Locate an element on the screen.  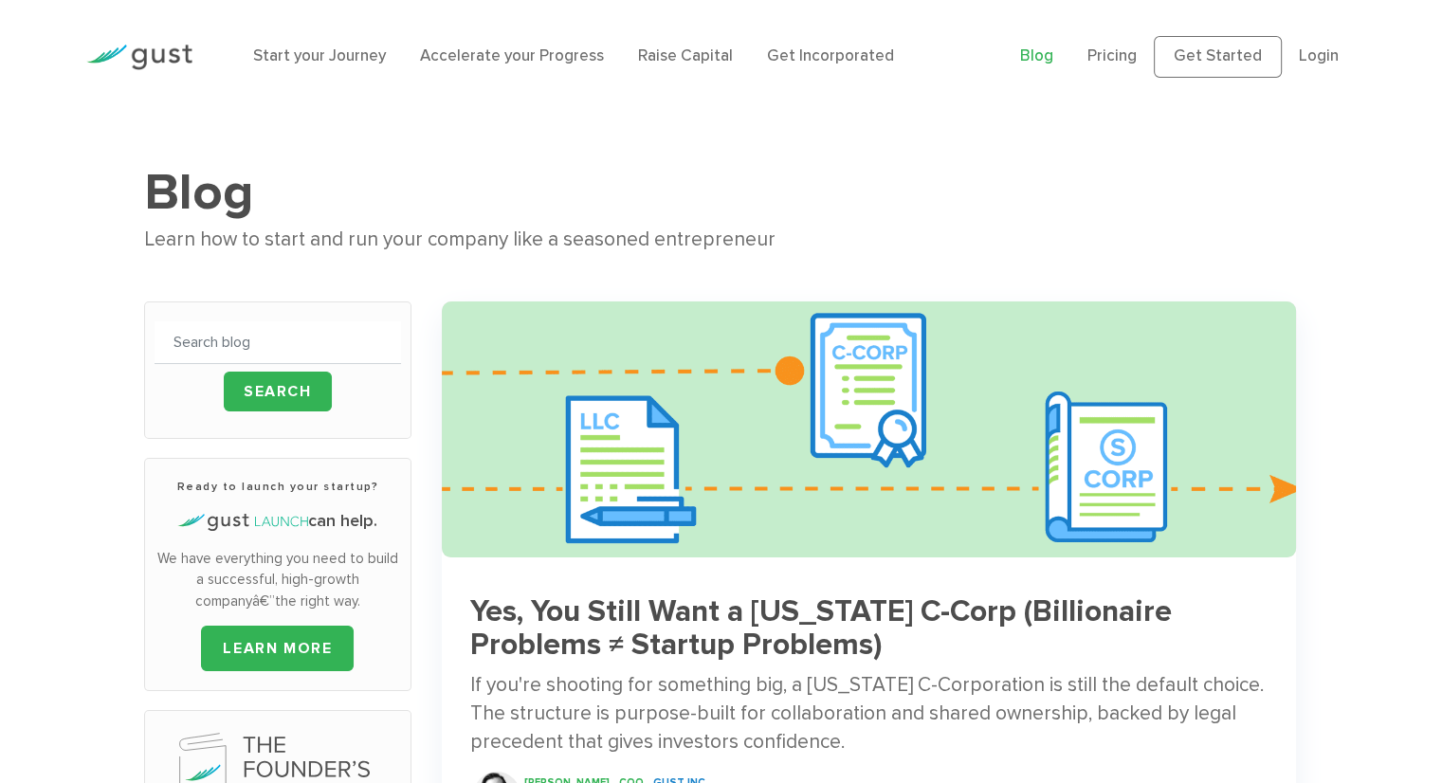
img: Gust Logo is located at coordinates (139, 57).